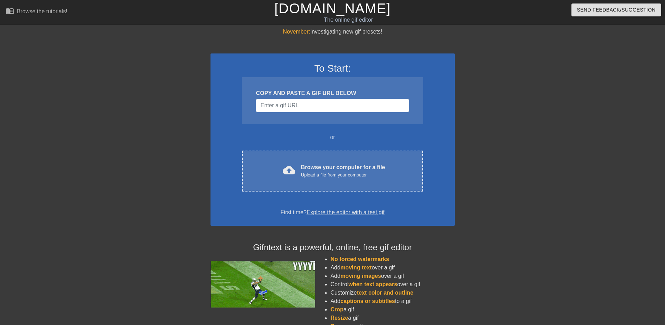 This screenshot has height=325, width=665. What do you see at coordinates (289, 170) in the screenshot?
I see `span: cloud_upload` at bounding box center [289, 170].